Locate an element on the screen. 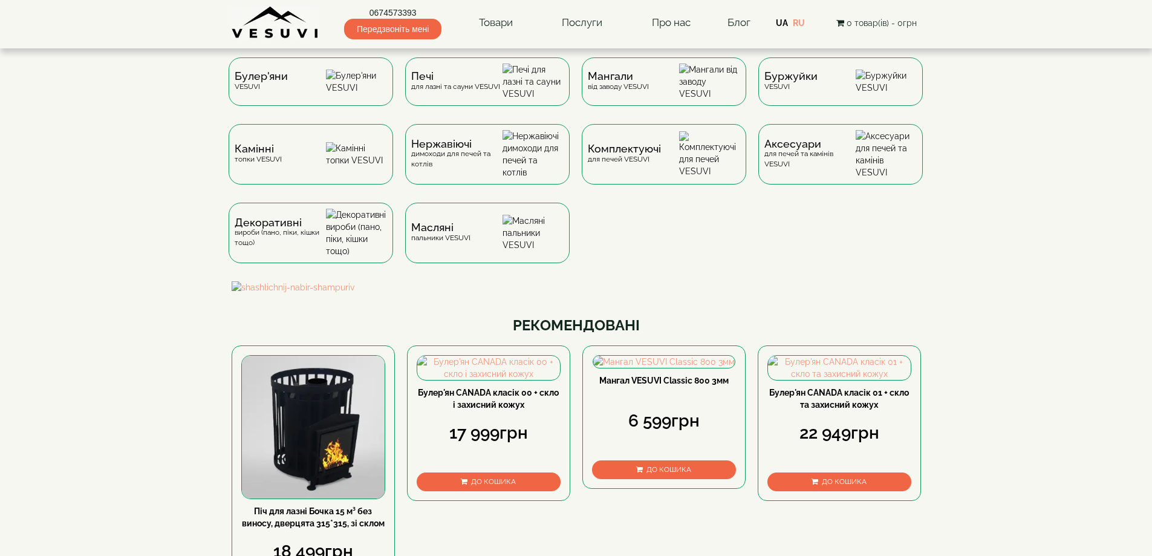 The image size is (1152, 556). span: Камінні is located at coordinates (258, 149).